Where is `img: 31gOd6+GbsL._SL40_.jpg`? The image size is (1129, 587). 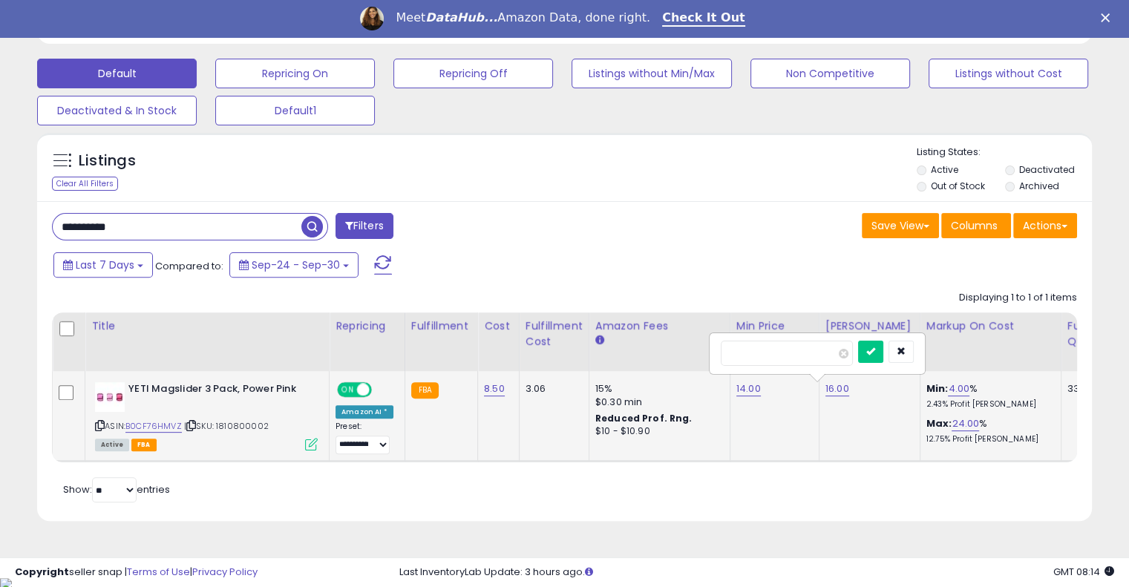
img: 31gOd6+GbsL._SL40_.jpg is located at coordinates (110, 397).